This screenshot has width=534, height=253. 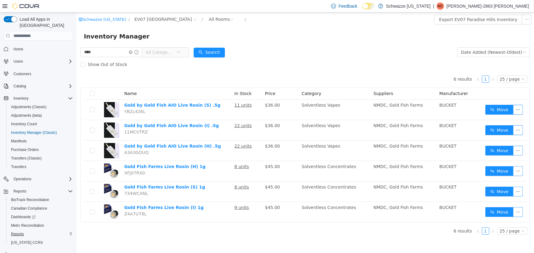 I want to click on span: Purchase Orders, so click(x=41, y=150).